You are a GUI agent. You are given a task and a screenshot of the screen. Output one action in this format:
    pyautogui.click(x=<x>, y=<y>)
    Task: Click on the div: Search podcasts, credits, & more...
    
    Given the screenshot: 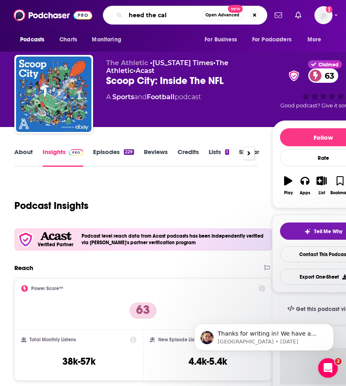 What is the action you would take?
    pyautogui.click(x=185, y=15)
    